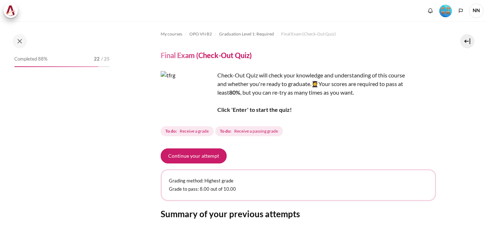 The image size is (487, 233). I want to click on img: Architeck, so click(11, 11).